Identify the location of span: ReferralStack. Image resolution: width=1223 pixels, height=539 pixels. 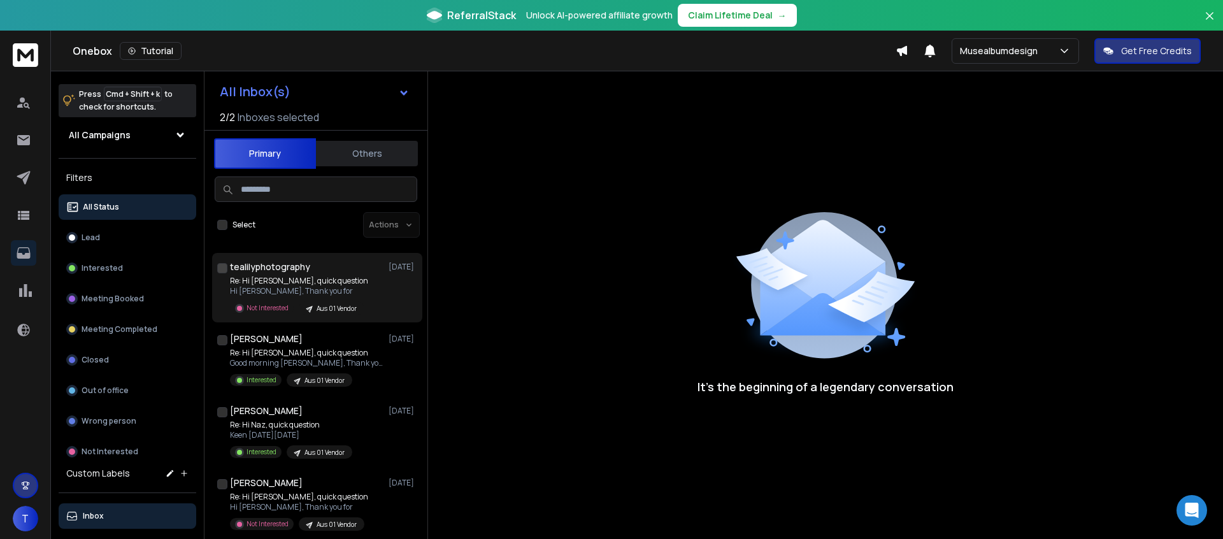
(482, 15).